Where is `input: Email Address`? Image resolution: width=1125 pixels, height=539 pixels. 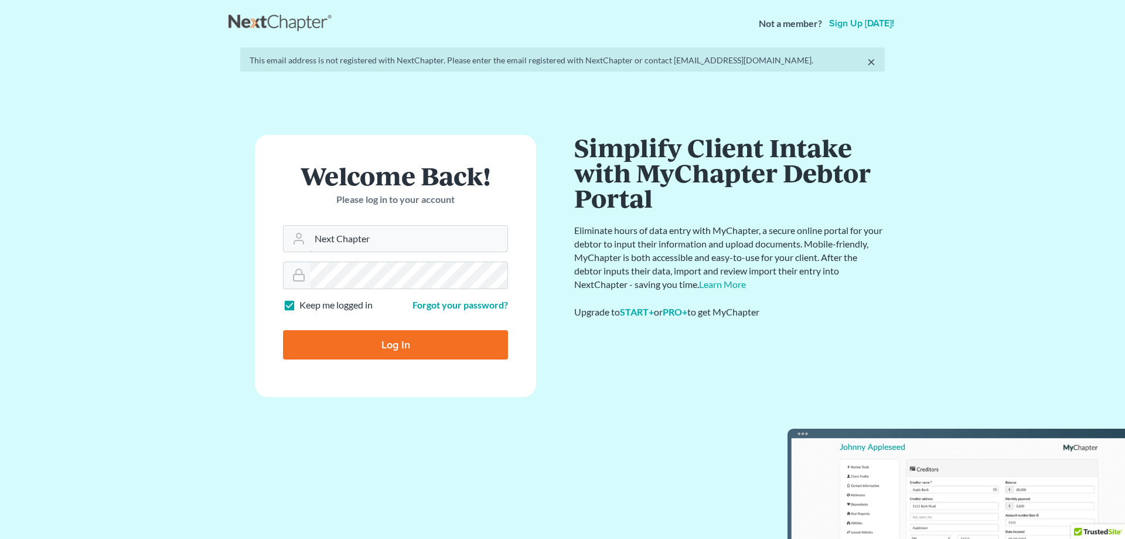 input: Email Address is located at coordinates (408, 238).